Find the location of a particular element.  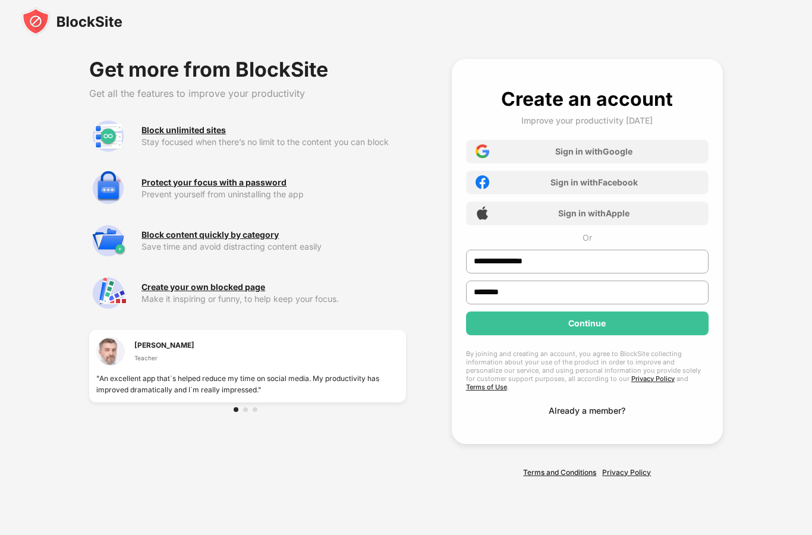

div: Get all the features to improve your productivity is located at coordinates (247, 93).